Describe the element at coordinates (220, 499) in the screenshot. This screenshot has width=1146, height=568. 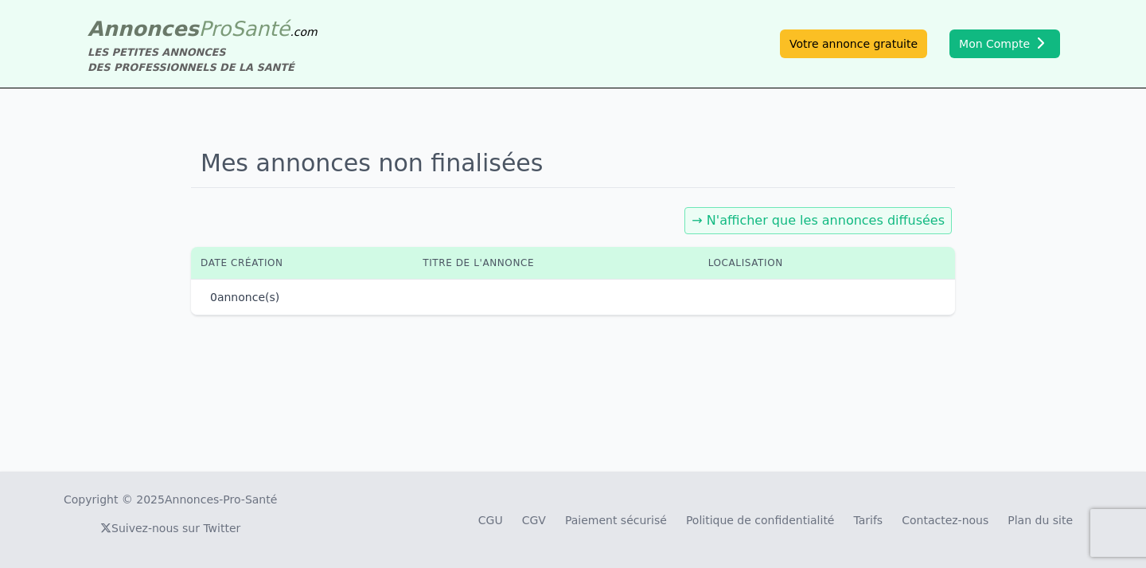
I see `a: Annonces-Pro-Santé` at that location.